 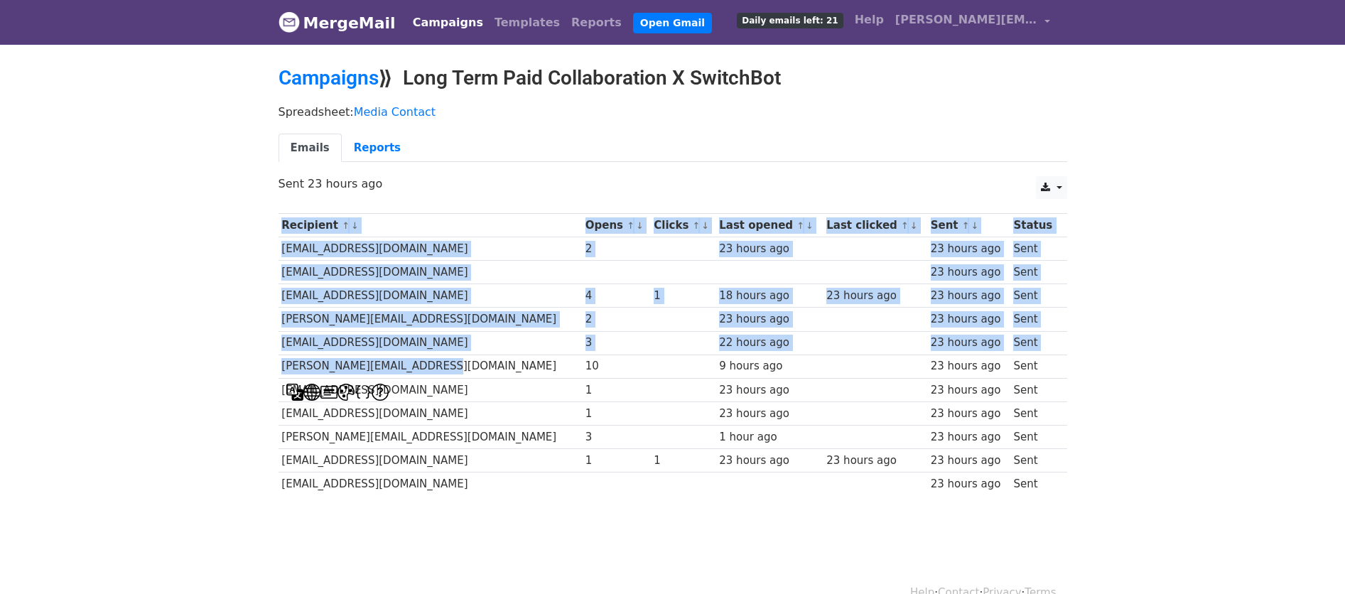 What do you see at coordinates (1035, 225) in the screenshot?
I see `th: Status` at bounding box center [1035, 225].